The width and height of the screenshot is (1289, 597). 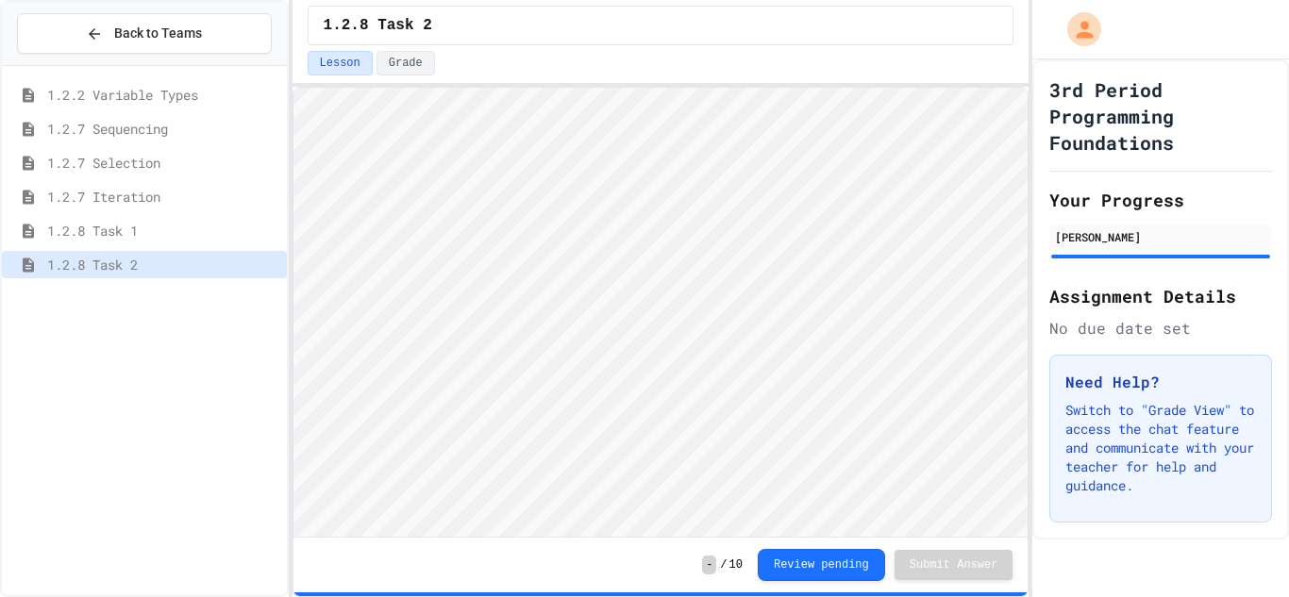 What do you see at coordinates (821, 565) in the screenshot?
I see `button: Review pending` at bounding box center [821, 565].